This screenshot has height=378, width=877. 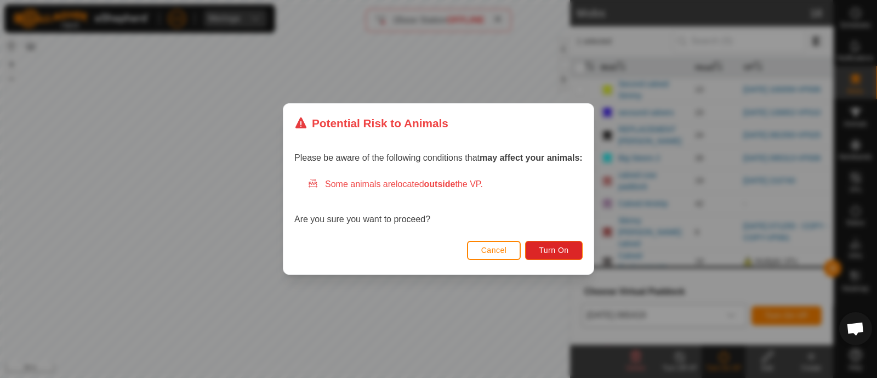 I want to click on strong: may affect your animals:, so click(x=531, y=157).